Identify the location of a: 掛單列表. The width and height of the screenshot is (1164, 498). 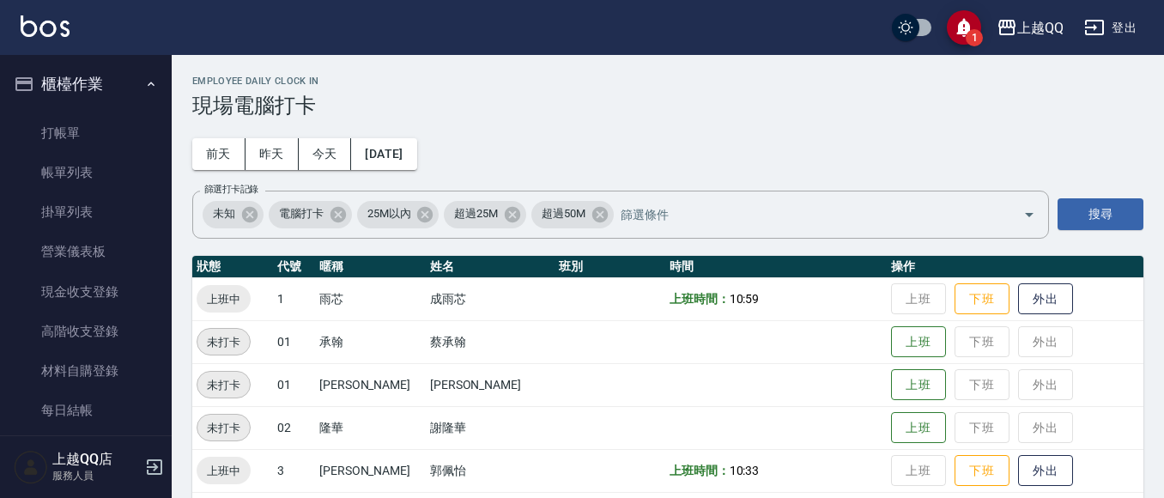
(86, 212).